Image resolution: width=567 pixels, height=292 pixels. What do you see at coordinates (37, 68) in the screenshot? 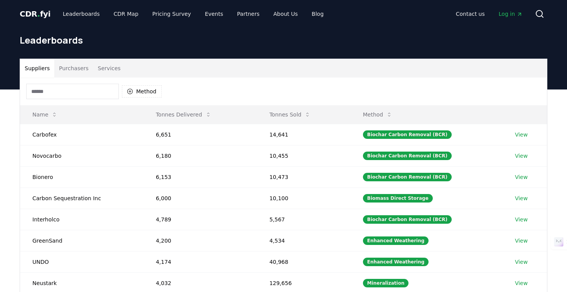
I see `button: Suppliers` at bounding box center [37, 68].